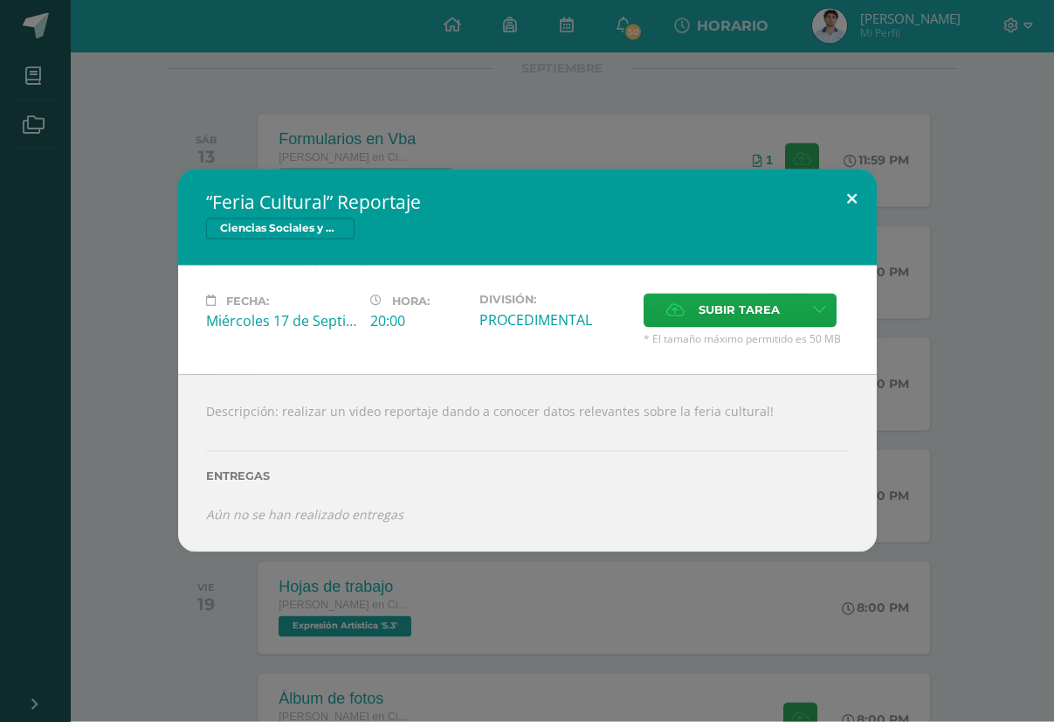  I want to click on div: 20:00, so click(418, 321).